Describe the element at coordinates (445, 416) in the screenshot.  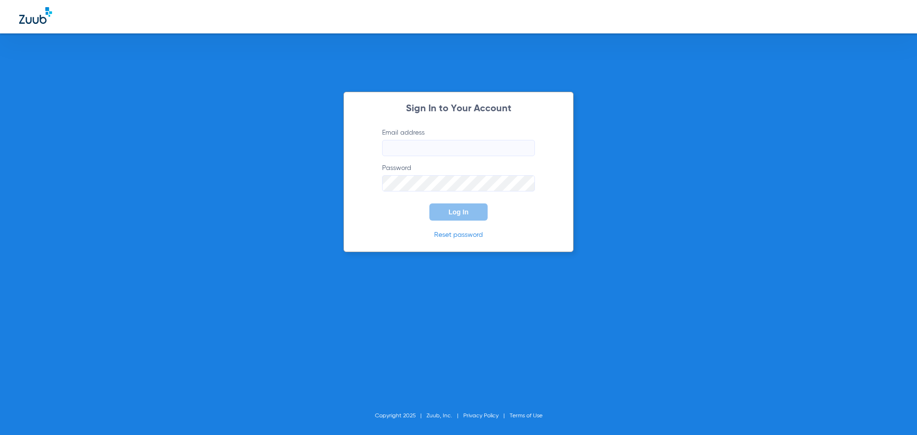
I see `li: Zuub, Inc.` at that location.